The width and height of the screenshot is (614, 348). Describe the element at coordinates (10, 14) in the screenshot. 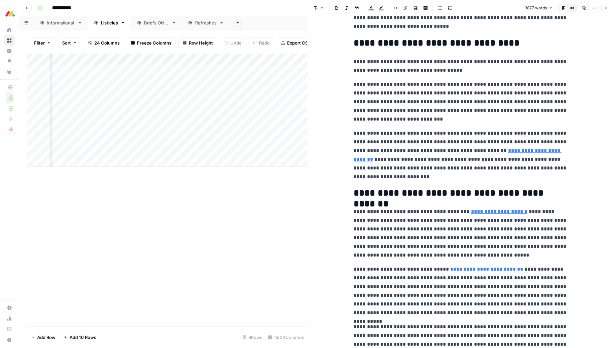

I see `img: Monday.com Logo` at that location.